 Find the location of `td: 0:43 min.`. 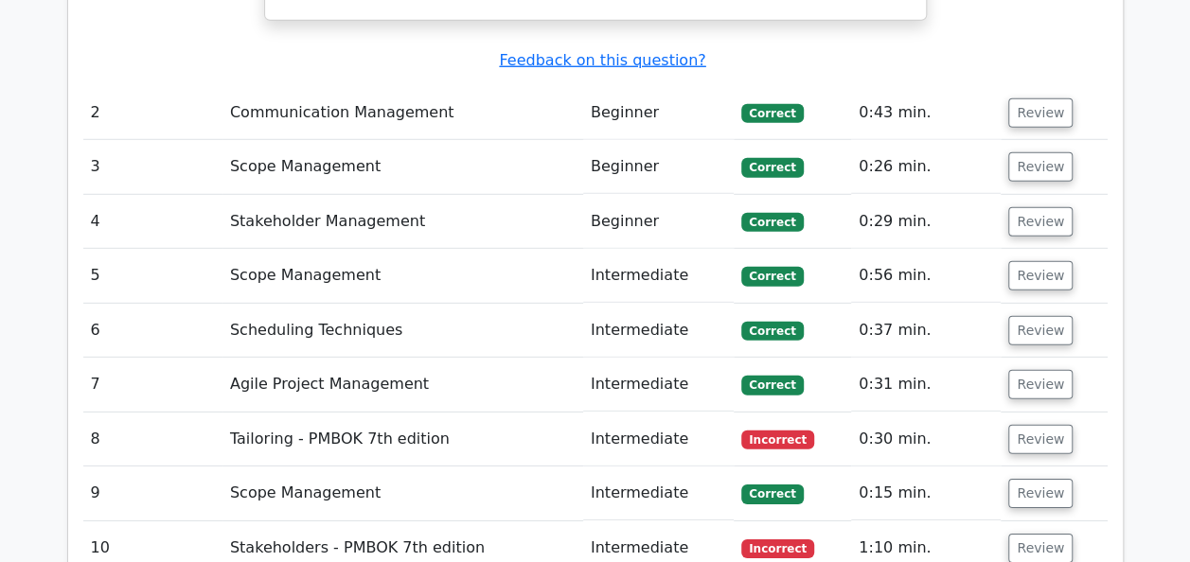

td: 0:43 min. is located at coordinates (926, 113).